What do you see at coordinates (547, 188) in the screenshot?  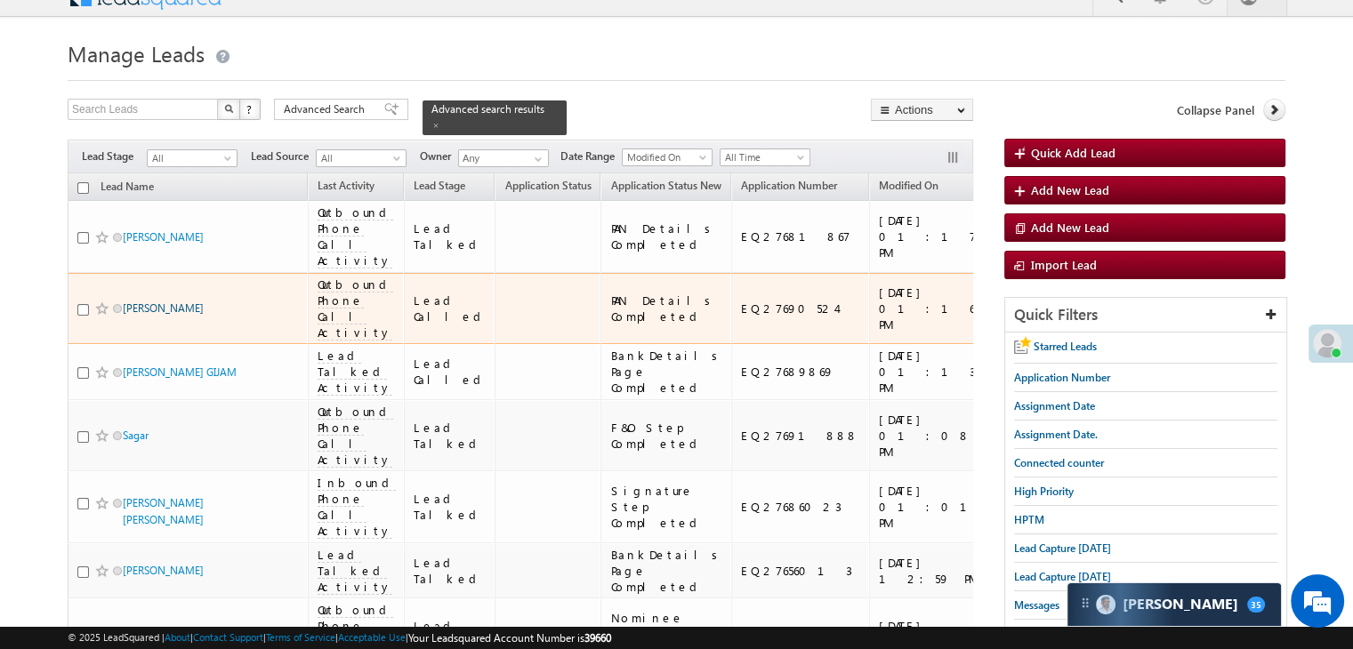 I see `a: Application Status` at bounding box center [547, 188].